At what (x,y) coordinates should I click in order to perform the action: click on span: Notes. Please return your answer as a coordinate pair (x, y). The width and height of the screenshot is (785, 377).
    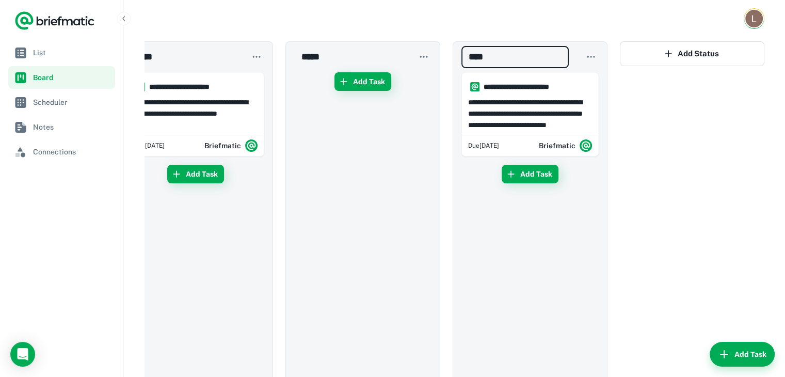
    Looking at the image, I should click on (72, 127).